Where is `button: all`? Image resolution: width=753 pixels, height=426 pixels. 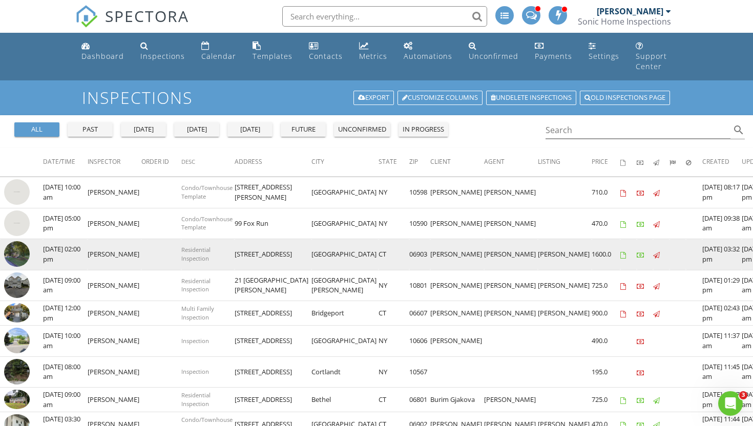
button: all is located at coordinates (37, 130).